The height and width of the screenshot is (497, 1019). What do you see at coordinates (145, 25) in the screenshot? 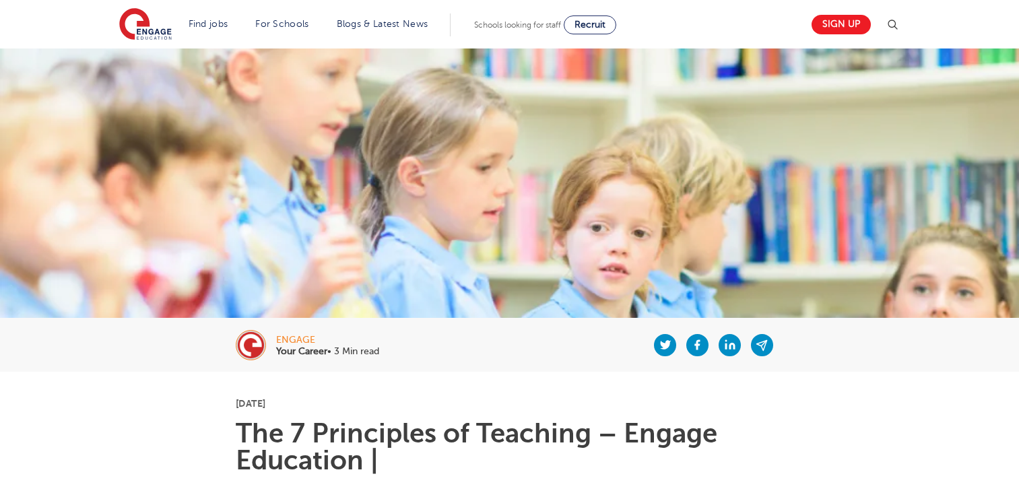
I see `img: Engage Education` at bounding box center [145, 25].